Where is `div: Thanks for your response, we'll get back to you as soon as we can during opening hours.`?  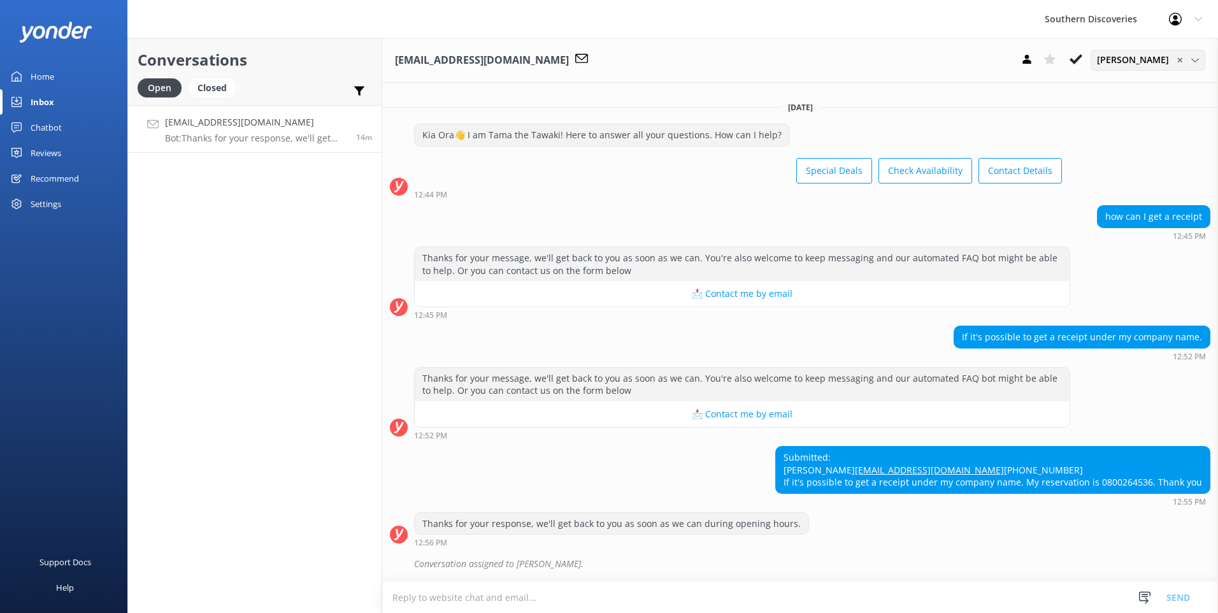 div: Thanks for your response, we'll get back to you as soon as we can during opening hours. is located at coordinates (612, 524).